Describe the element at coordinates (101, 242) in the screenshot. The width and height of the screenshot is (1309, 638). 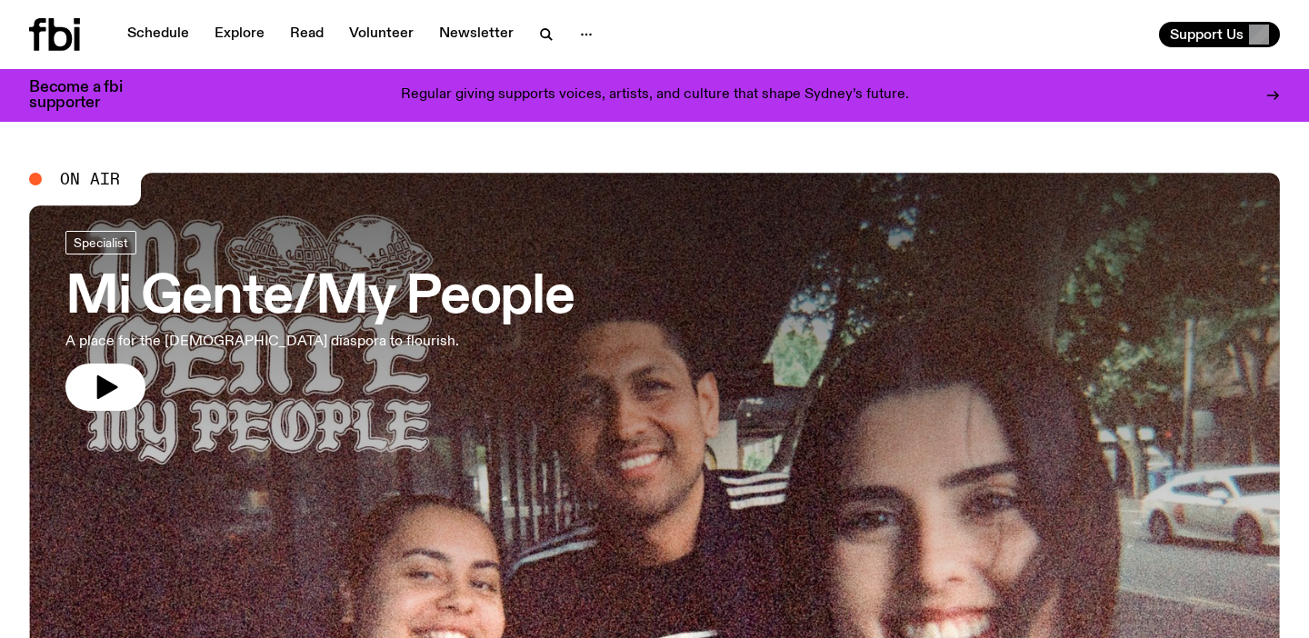
I see `span: Specialist` at that location.